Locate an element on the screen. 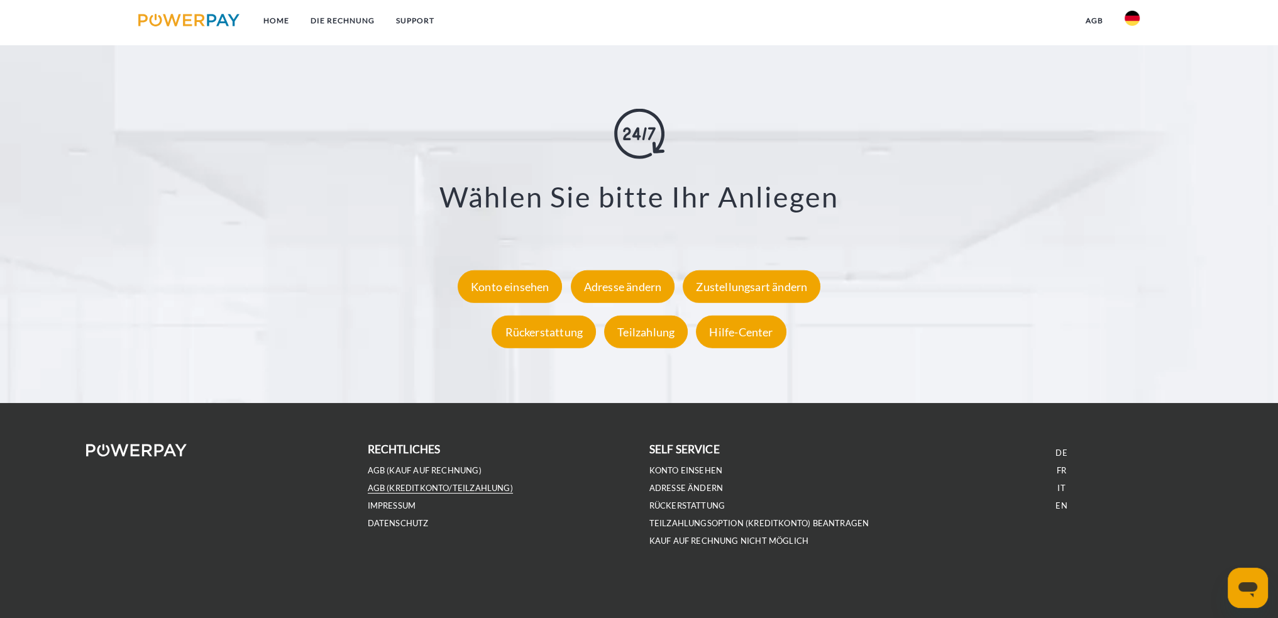  a: IT is located at coordinates (1061, 488).